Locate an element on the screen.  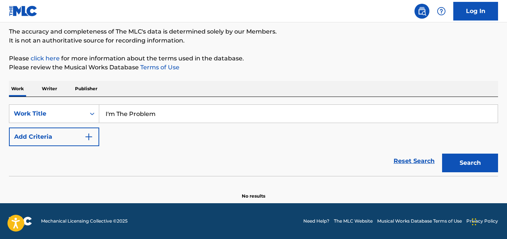
img: MLC Logo is located at coordinates (23, 11).